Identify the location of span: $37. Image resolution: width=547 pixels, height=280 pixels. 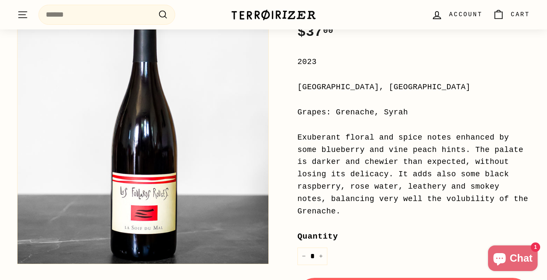
(316, 32).